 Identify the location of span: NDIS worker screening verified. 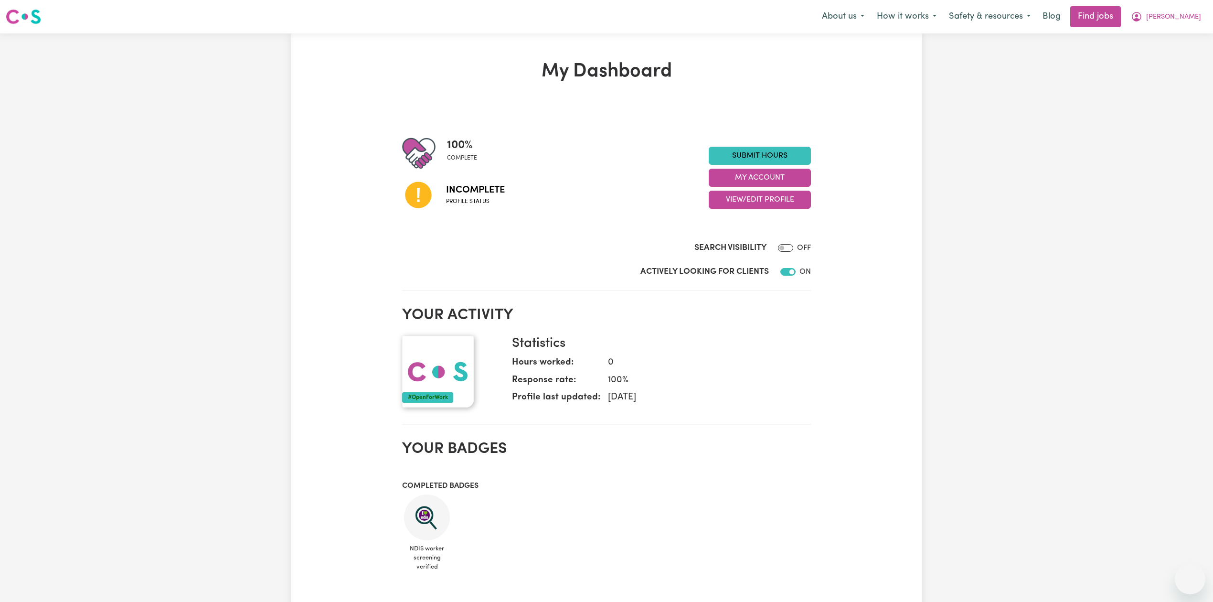
(427, 558).